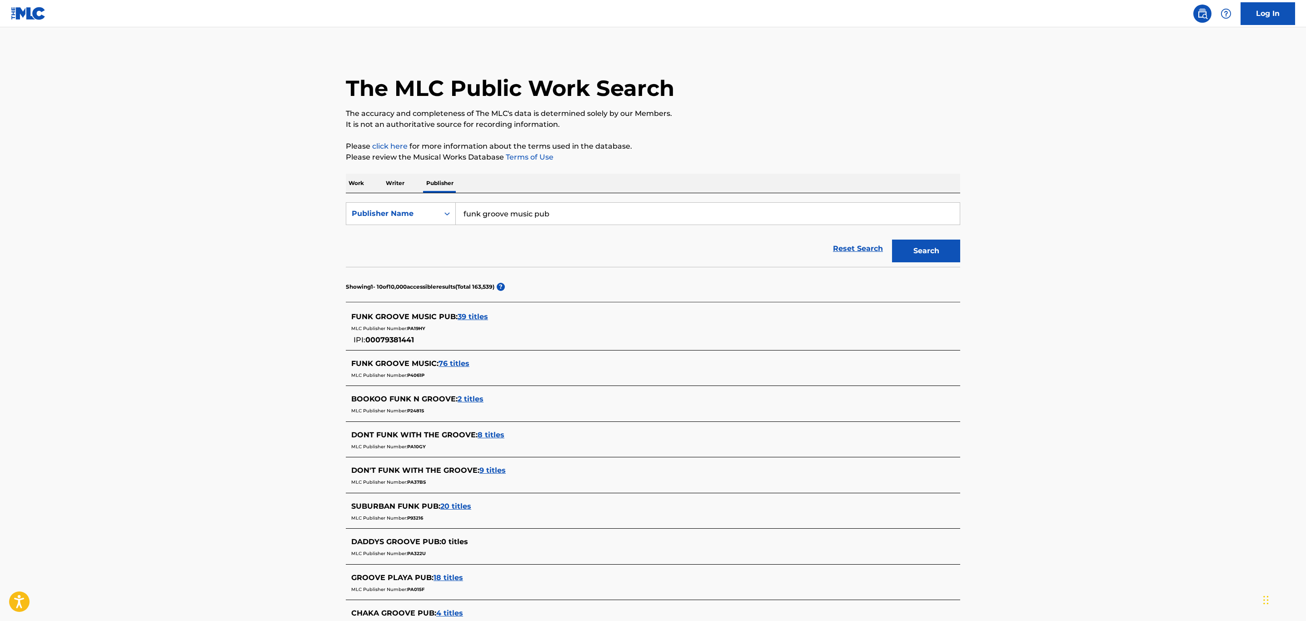 The height and width of the screenshot is (621, 1306). I want to click on span: 4 titles, so click(449, 613).